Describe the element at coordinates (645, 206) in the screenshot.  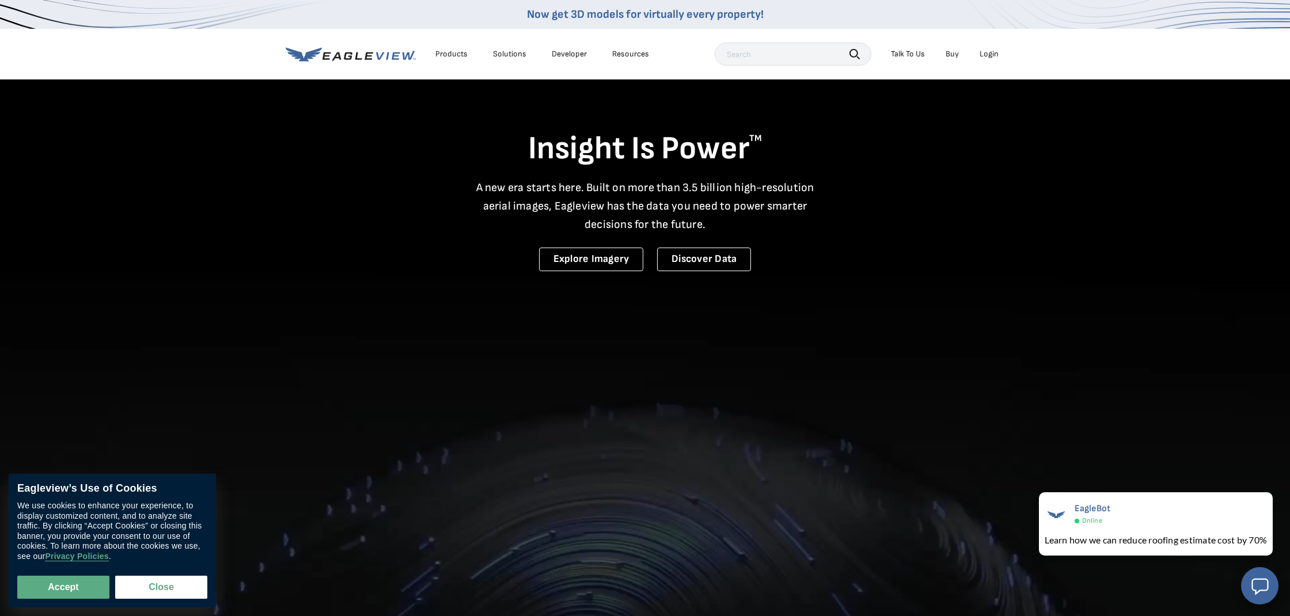
I see `p: A new era starts here. Built on more than 3.5 billion high-resolution aerial images, Eagleview ha...` at that location.